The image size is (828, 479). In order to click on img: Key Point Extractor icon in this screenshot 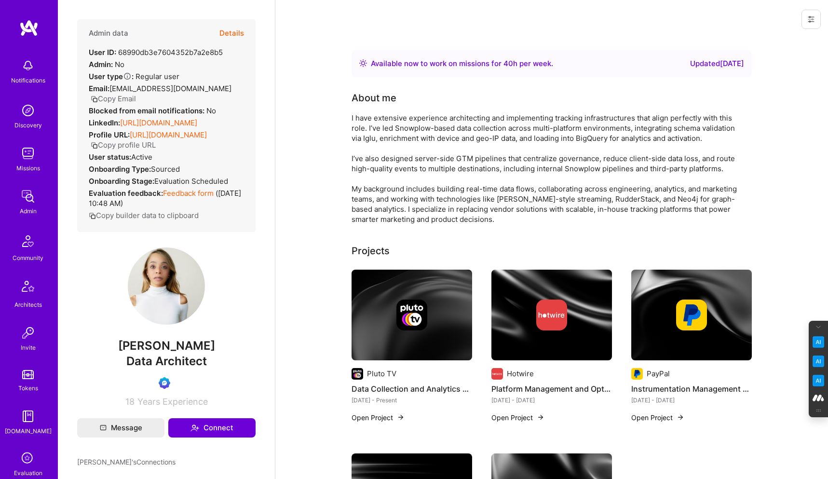, I will do `click(818, 342)`.